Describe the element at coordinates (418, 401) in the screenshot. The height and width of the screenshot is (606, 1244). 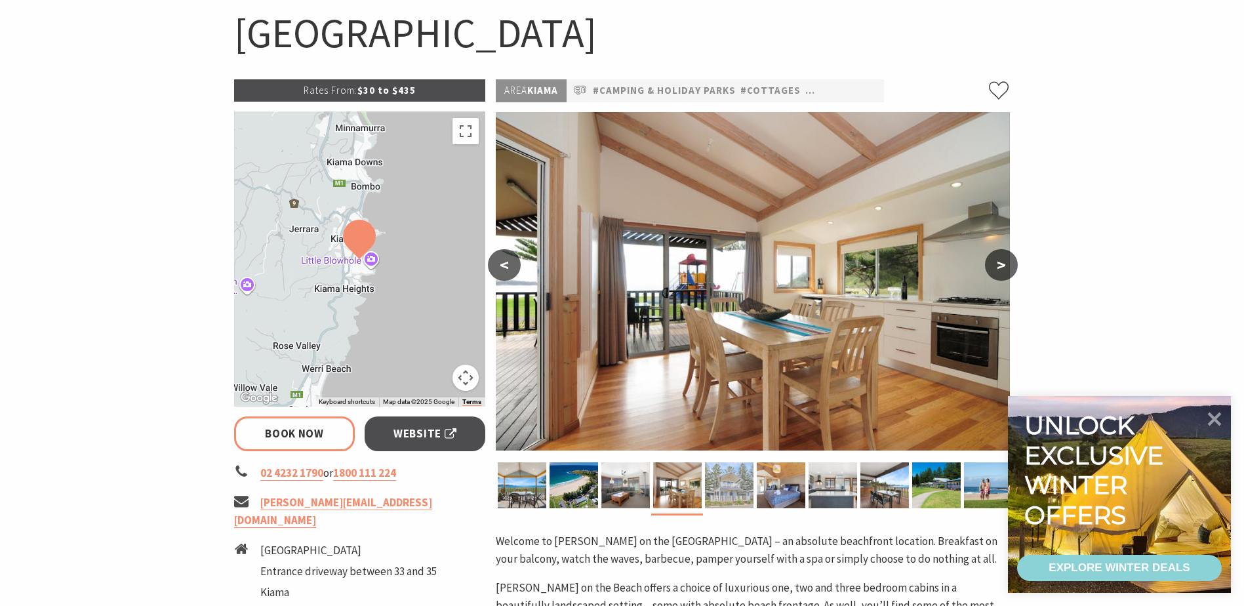
I see `span: Map data ©2025 Google` at that location.